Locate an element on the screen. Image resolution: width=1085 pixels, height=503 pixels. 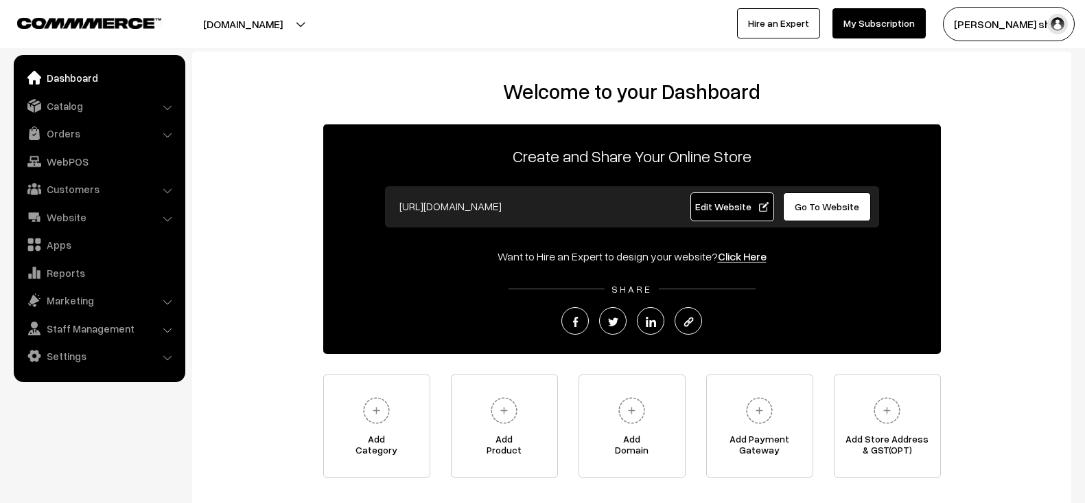
span: Add Domain is located at coordinates (632, 447).